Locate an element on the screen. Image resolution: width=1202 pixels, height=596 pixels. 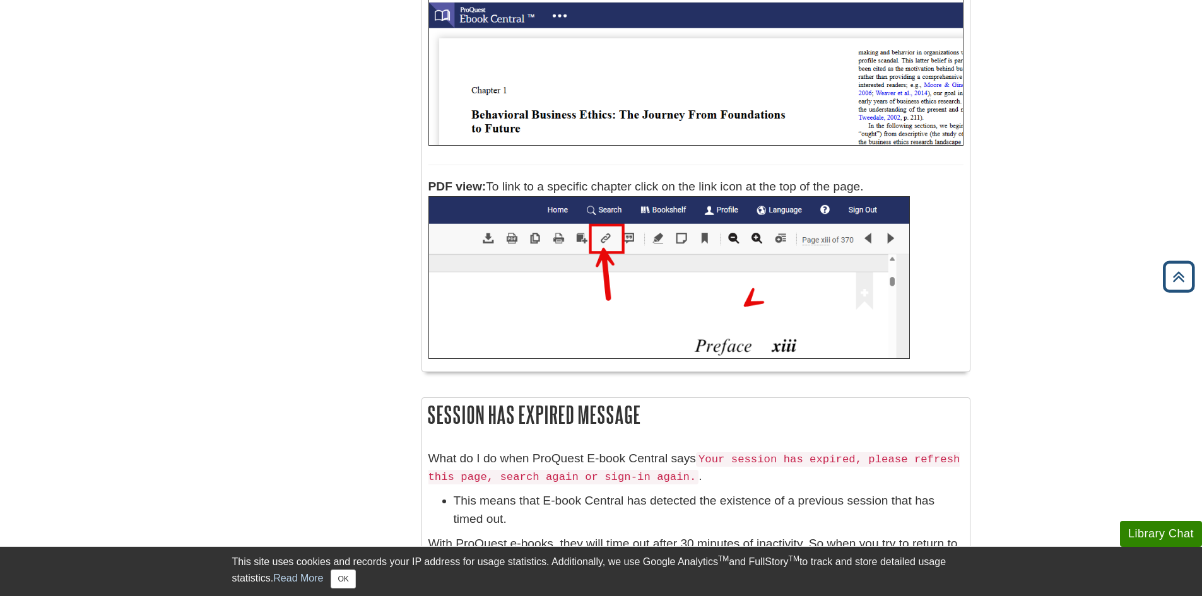
p: What do I do when ProQuest E-book Central says . is located at coordinates (696, 468).